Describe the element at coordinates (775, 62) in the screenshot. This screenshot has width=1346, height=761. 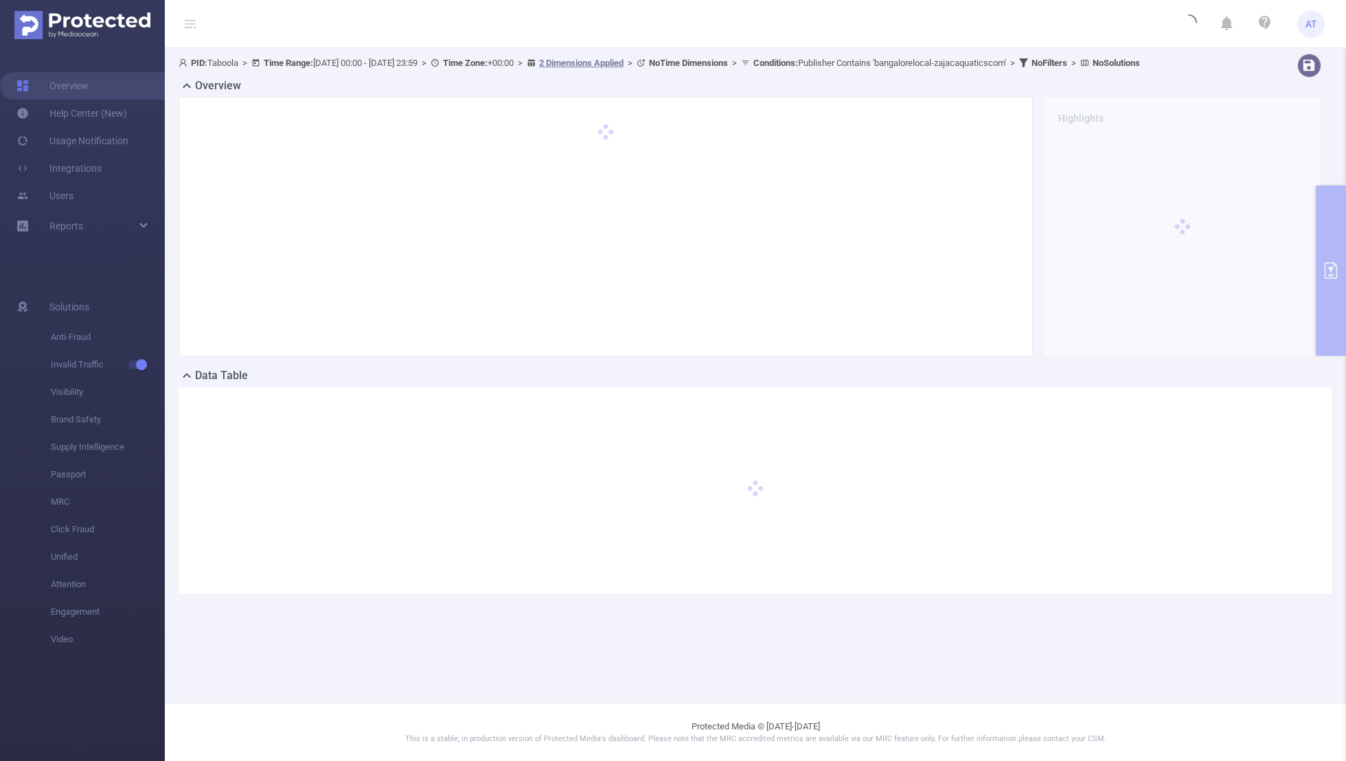
I see `b: Conditions :` at that location.